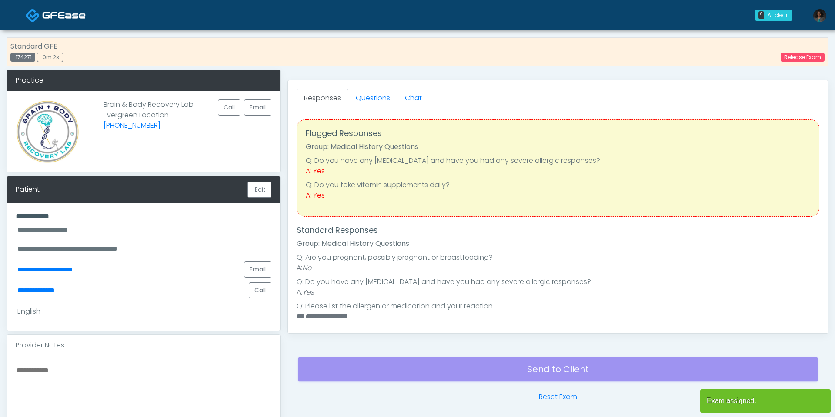 The image size is (835, 417). What do you see at coordinates (259, 190) in the screenshot?
I see `button: Edit` at bounding box center [259, 190].